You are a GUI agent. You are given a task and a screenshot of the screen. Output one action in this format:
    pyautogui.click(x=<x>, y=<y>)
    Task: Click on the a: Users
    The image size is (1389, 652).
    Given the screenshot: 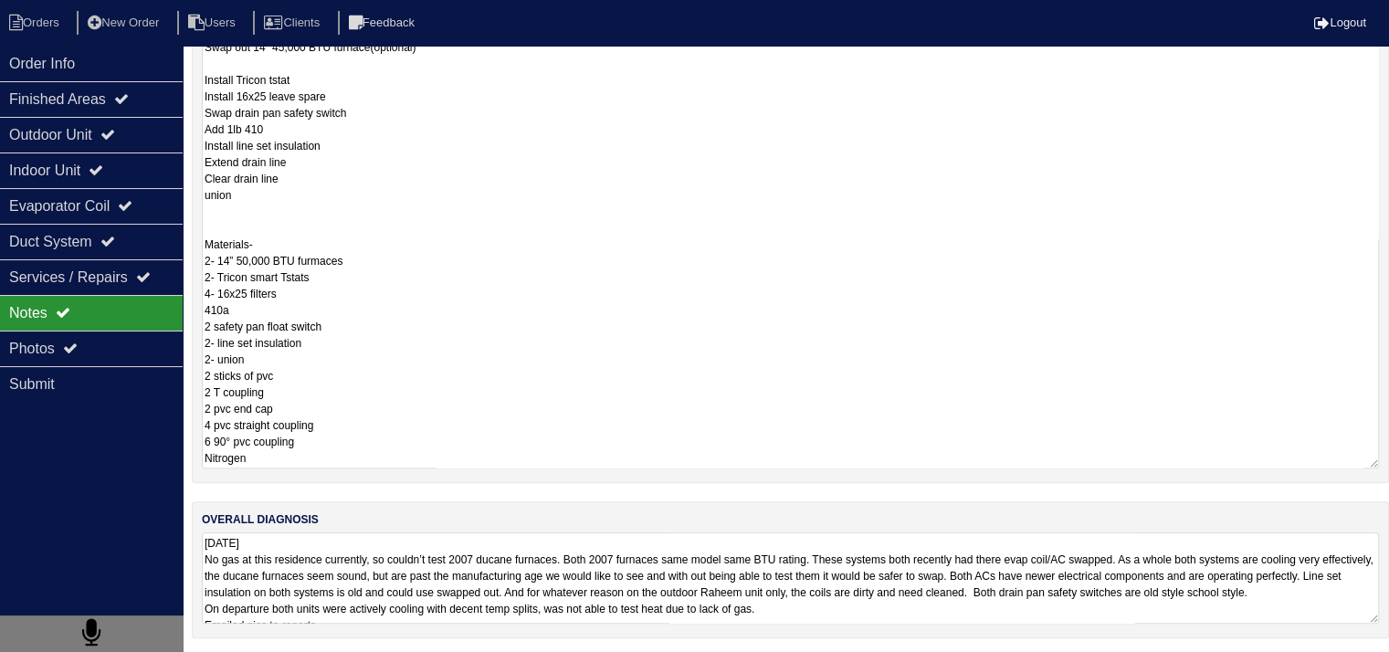 What is the action you would take?
    pyautogui.click(x=214, y=22)
    